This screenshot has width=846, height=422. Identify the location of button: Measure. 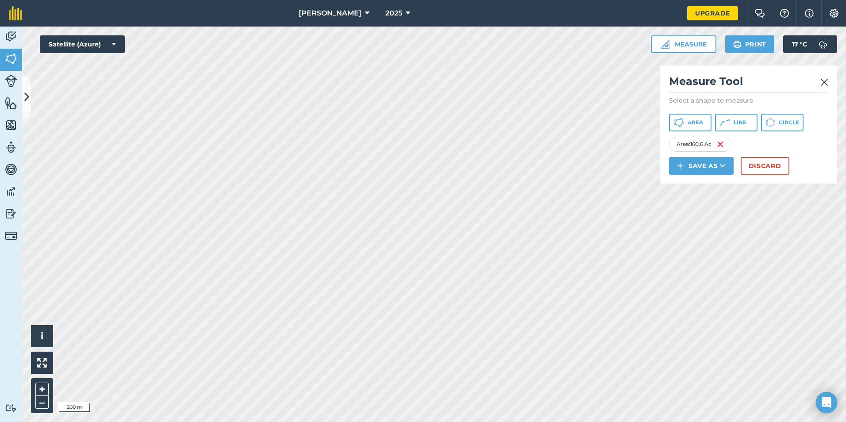
(683, 44).